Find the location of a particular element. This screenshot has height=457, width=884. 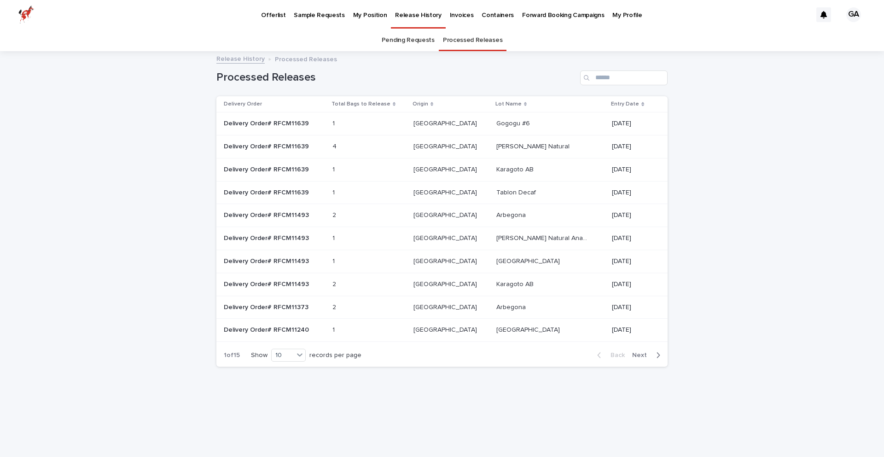

button: Next is located at coordinates (648, 355).